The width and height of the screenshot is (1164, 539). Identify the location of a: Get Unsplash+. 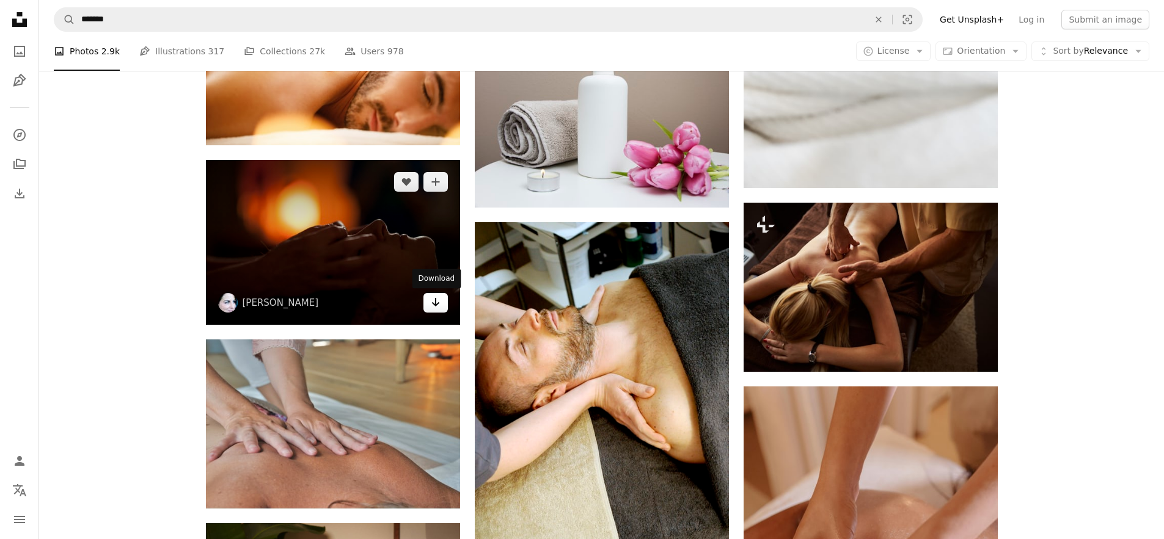
(971, 20).